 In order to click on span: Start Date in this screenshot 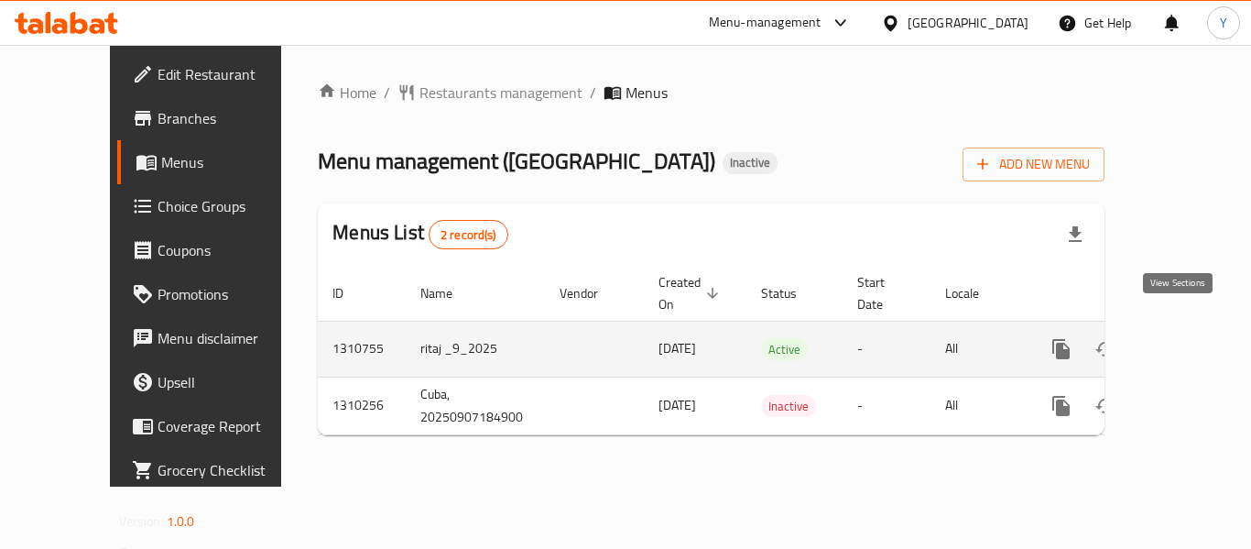, I will do `click(883, 293)`.